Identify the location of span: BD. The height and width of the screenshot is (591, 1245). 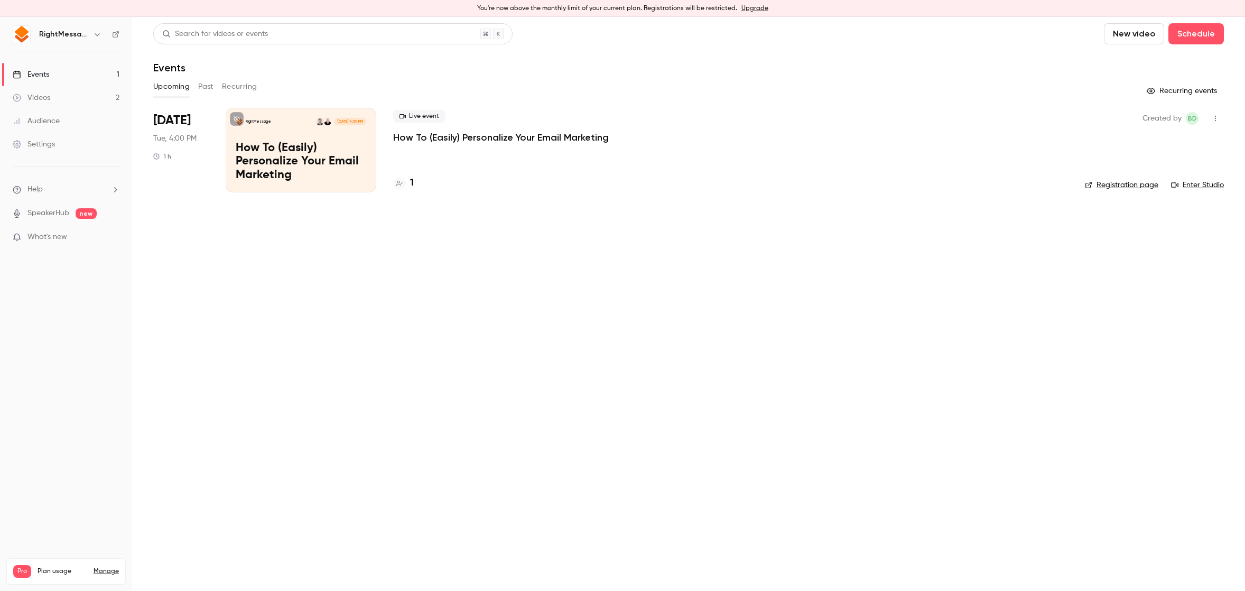
(1192, 118).